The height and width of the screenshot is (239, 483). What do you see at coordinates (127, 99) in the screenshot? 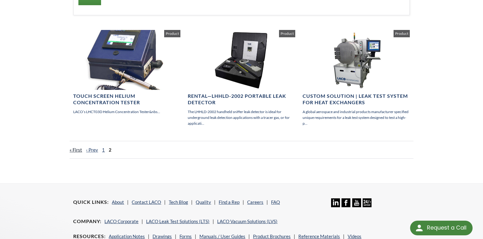
I see `h4: Touch Screen Helium Concentration Tester` at bounding box center [127, 99].